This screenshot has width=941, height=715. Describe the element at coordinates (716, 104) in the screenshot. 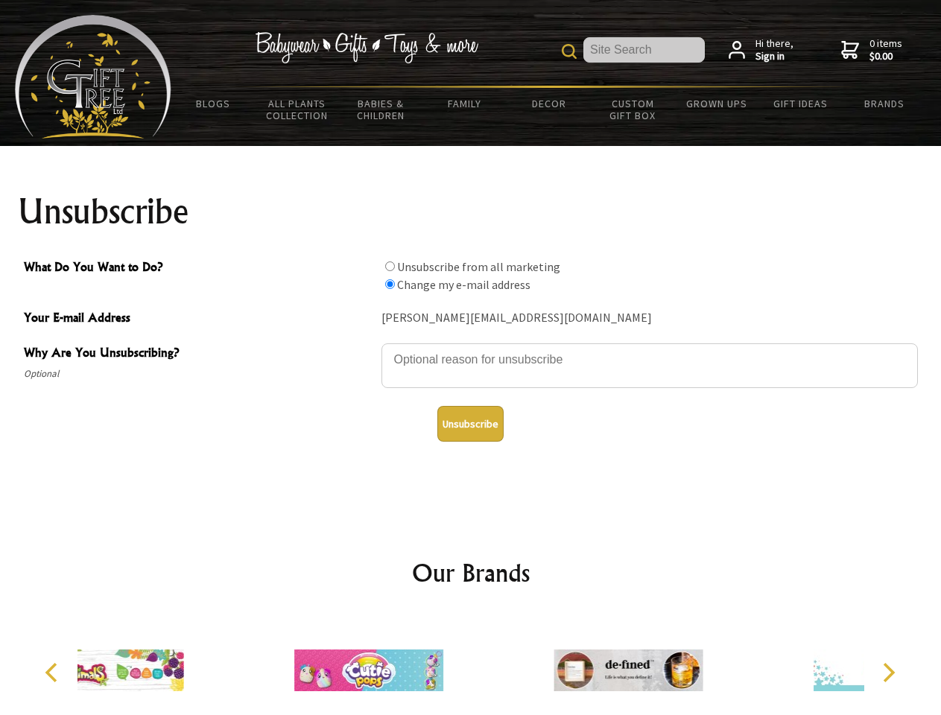

I see `a: Grown Ups` at that location.